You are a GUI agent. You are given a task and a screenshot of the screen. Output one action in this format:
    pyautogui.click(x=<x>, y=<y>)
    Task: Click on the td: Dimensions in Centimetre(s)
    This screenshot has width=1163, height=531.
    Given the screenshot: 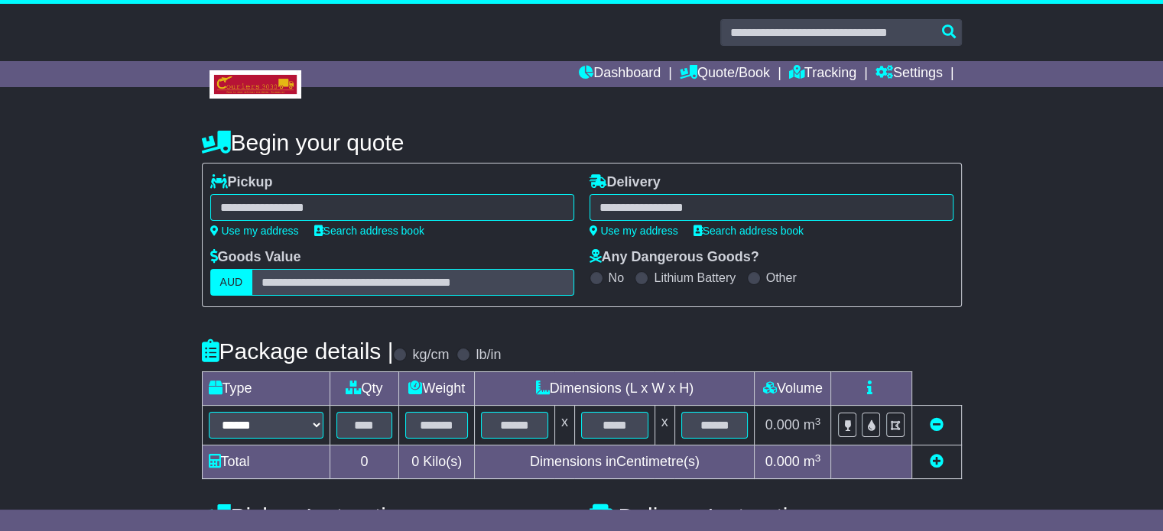 What is the action you would take?
    pyautogui.click(x=615, y=463)
    